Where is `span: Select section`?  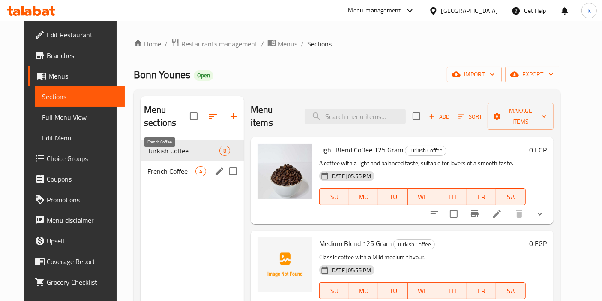
span: Select section is located at coordinates (417, 116).